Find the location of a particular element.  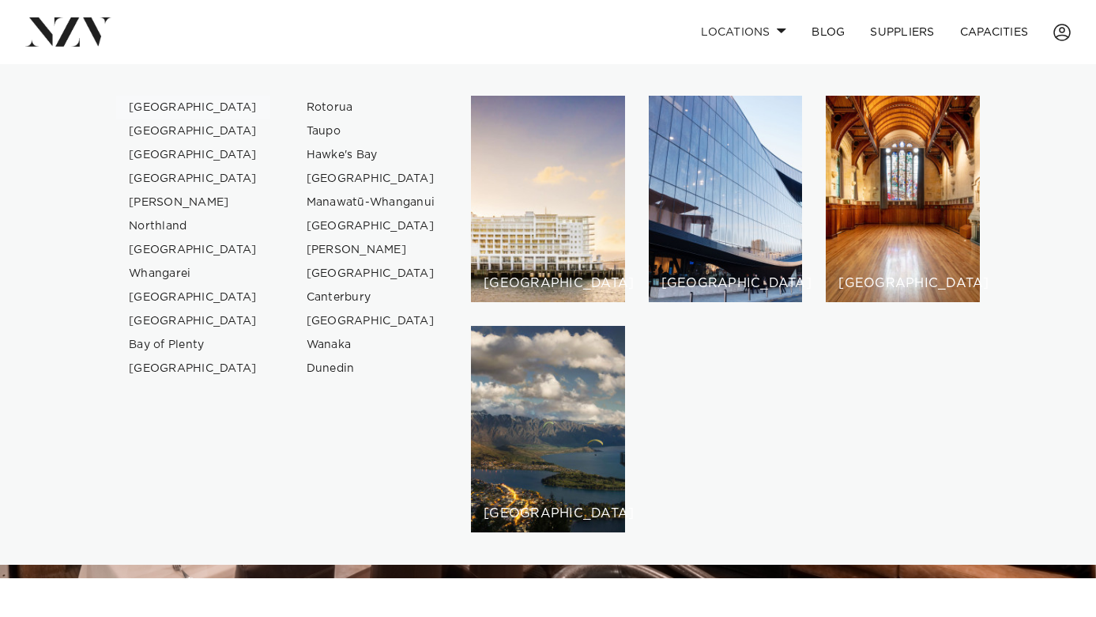

a: SUPPLIERS is located at coordinates (902, 32).